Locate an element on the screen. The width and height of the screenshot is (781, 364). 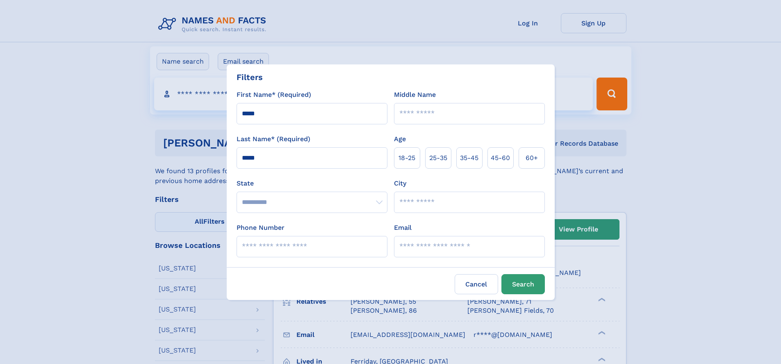
label: City is located at coordinates (400, 183).